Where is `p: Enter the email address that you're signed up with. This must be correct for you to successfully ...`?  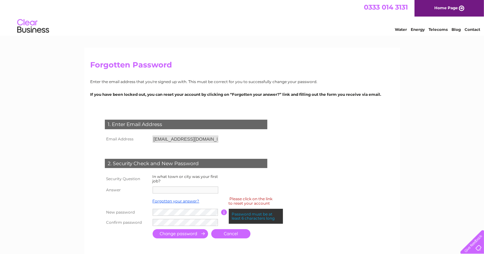
p: Enter the email address that you're signed up with. This must be correct for you to successfully ... is located at coordinates (242, 82).